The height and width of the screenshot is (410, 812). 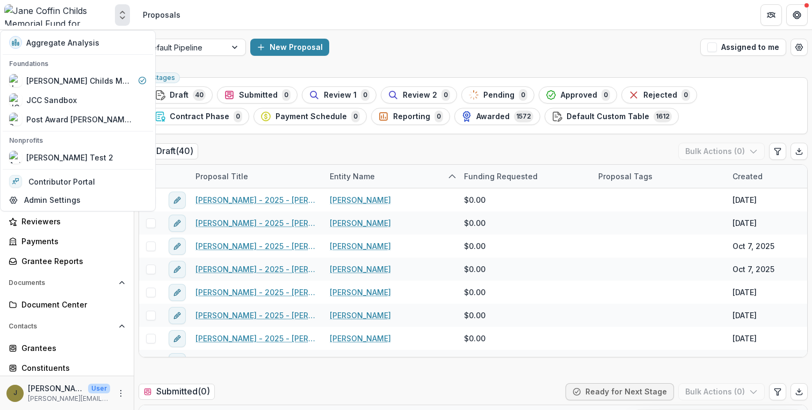 I want to click on div: Grantee Reports, so click(x=71, y=261).